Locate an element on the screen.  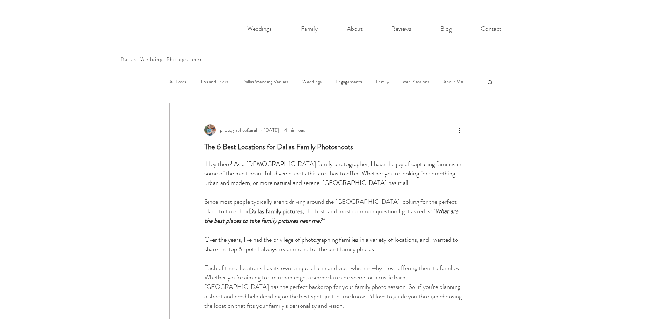
a: Tips and Tricks is located at coordinates (214, 82).